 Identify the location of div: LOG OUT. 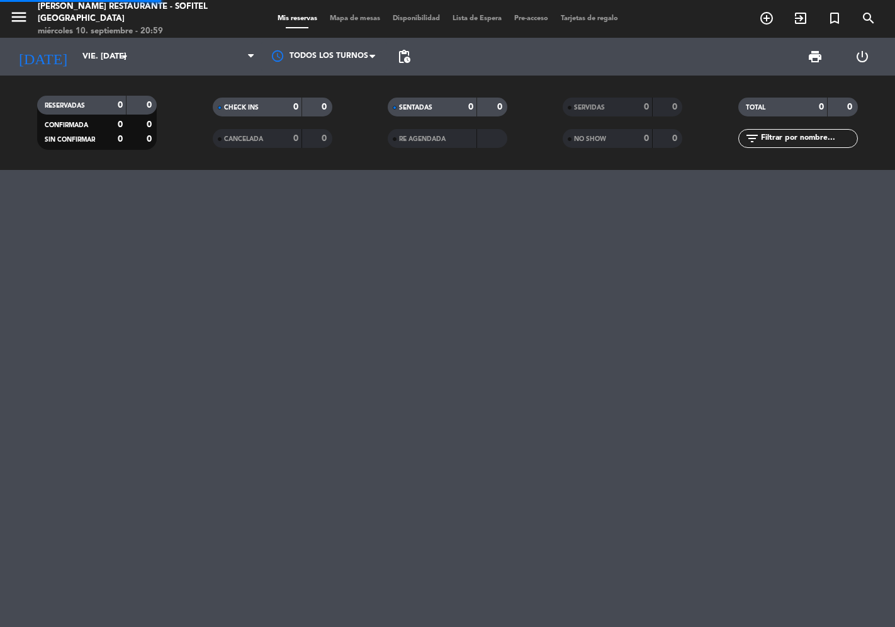
(862, 57).